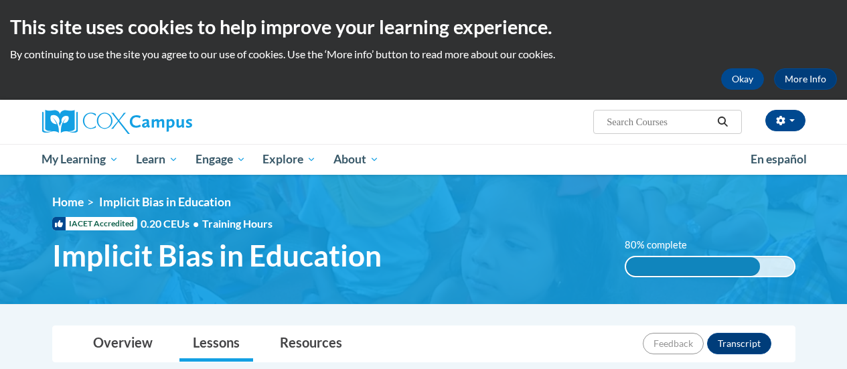 This screenshot has height=369, width=847. I want to click on span: My Learning, so click(80, 159).